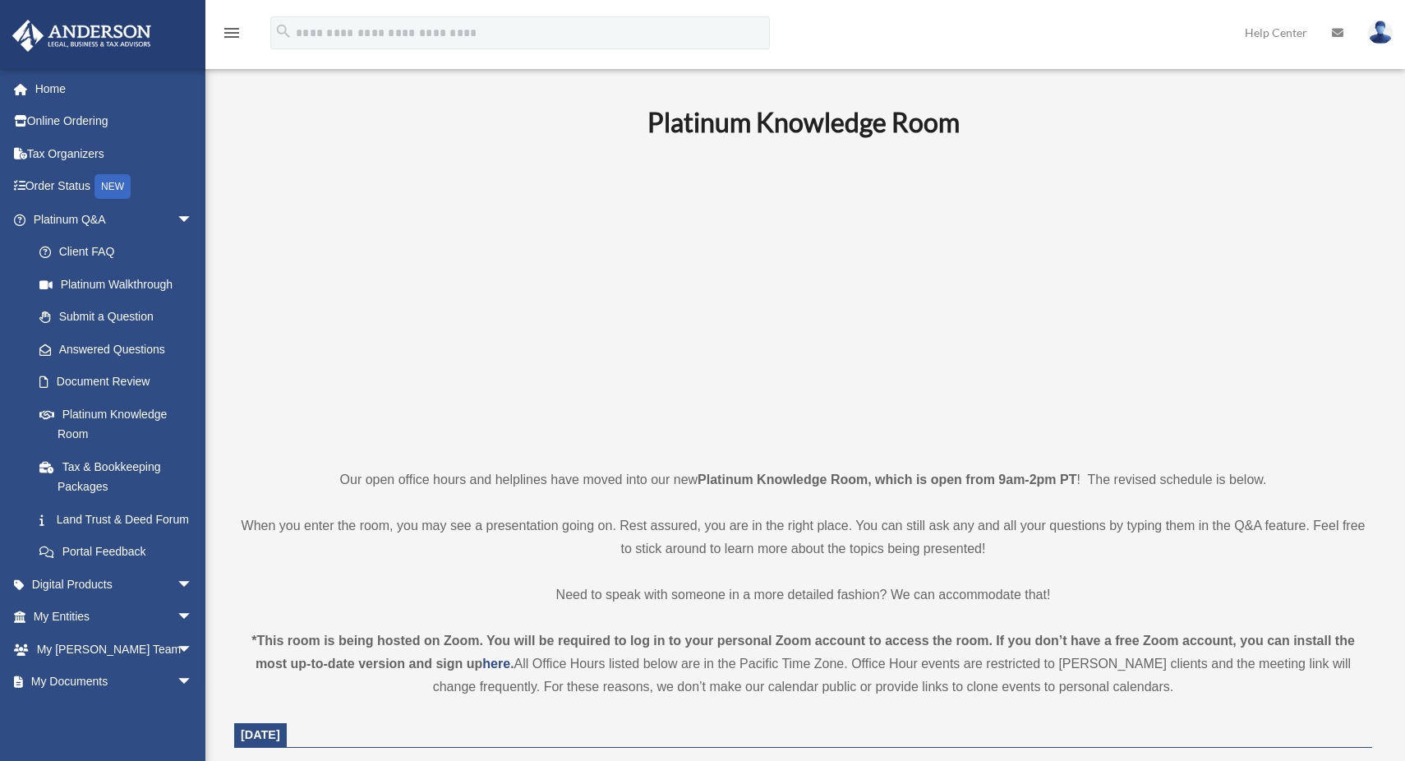 Image resolution: width=1405 pixels, height=761 pixels. I want to click on a: Order StatusNEW, so click(114, 186).